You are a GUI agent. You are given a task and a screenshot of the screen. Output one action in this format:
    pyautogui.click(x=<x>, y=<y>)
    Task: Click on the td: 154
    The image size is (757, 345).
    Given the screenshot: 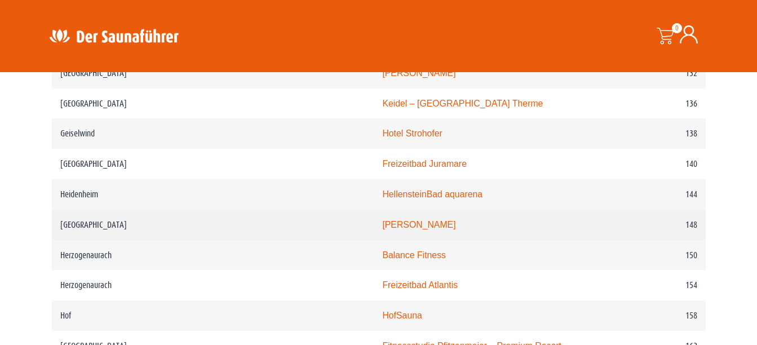 What is the action you would take?
    pyautogui.click(x=655, y=285)
    